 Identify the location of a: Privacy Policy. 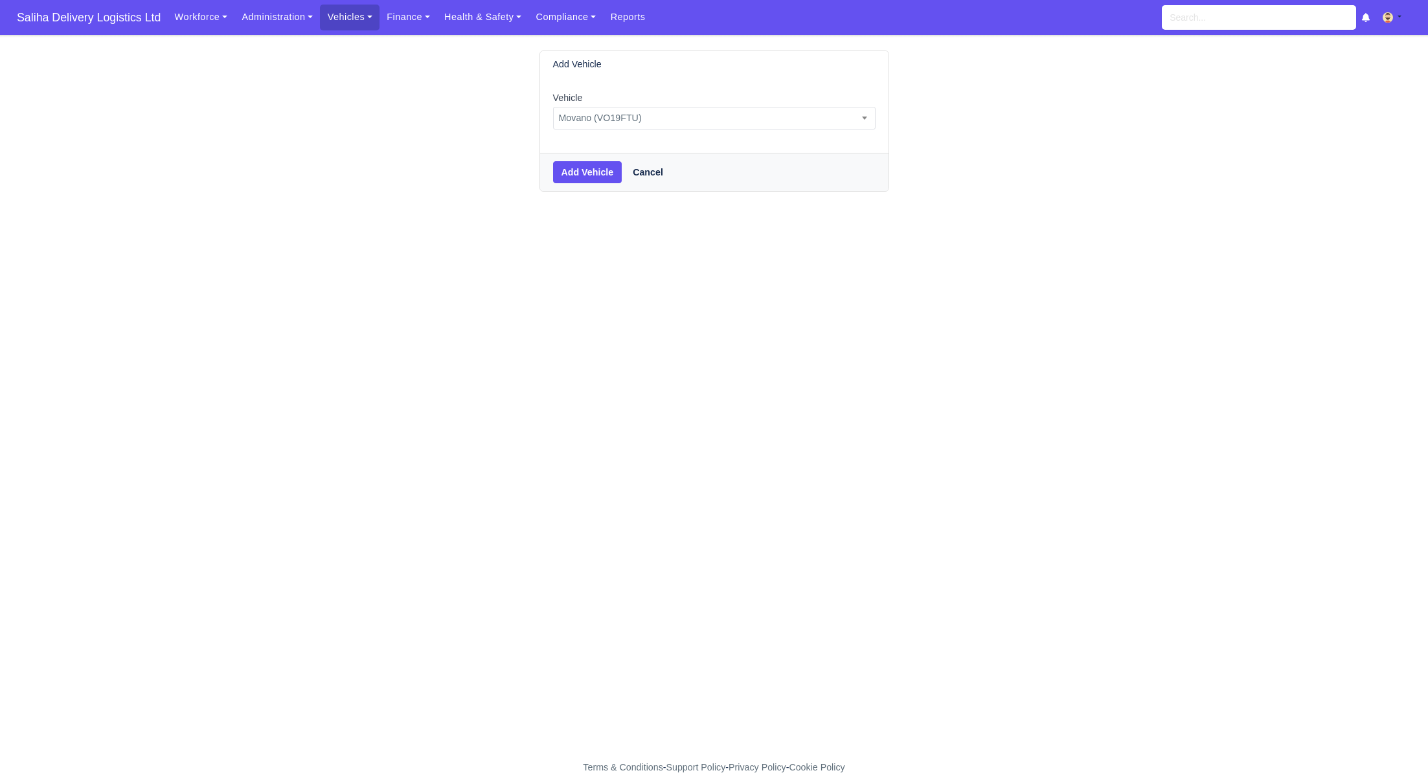
(757, 768).